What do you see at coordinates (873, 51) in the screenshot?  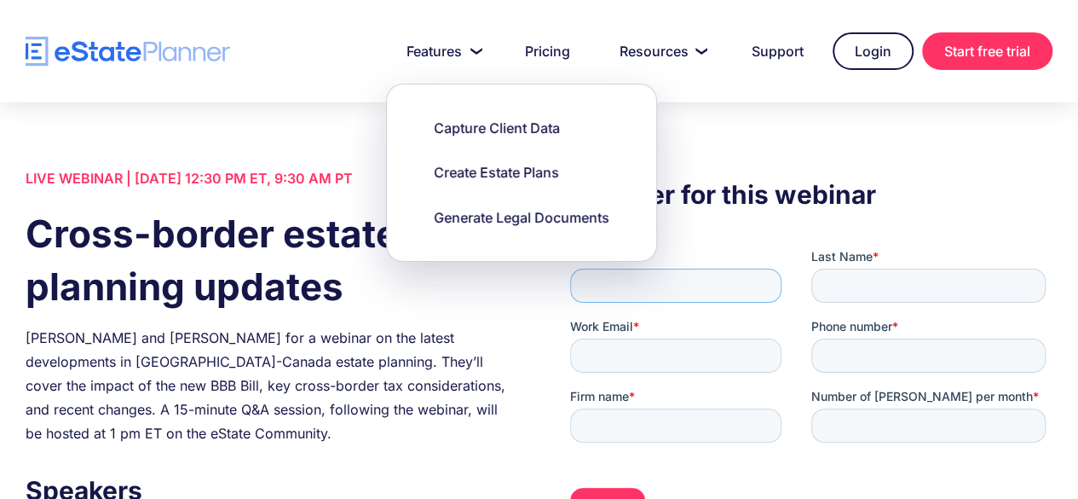 I see `a: Login` at bounding box center [873, 51].